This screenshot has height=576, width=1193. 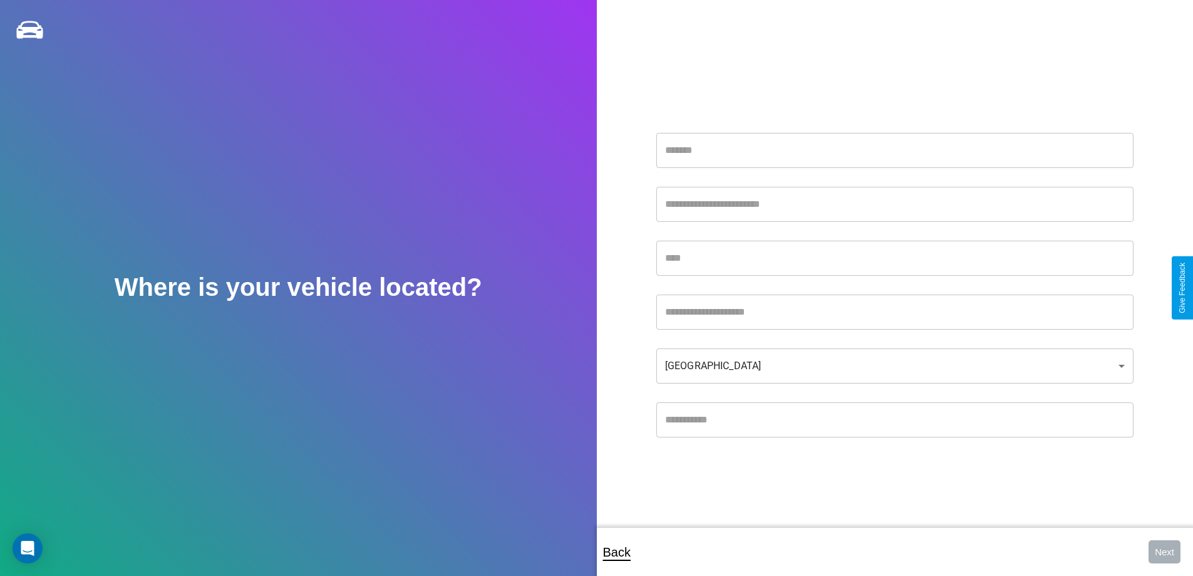 I want to click on h2: Where is your vehicle located?, so click(x=298, y=287).